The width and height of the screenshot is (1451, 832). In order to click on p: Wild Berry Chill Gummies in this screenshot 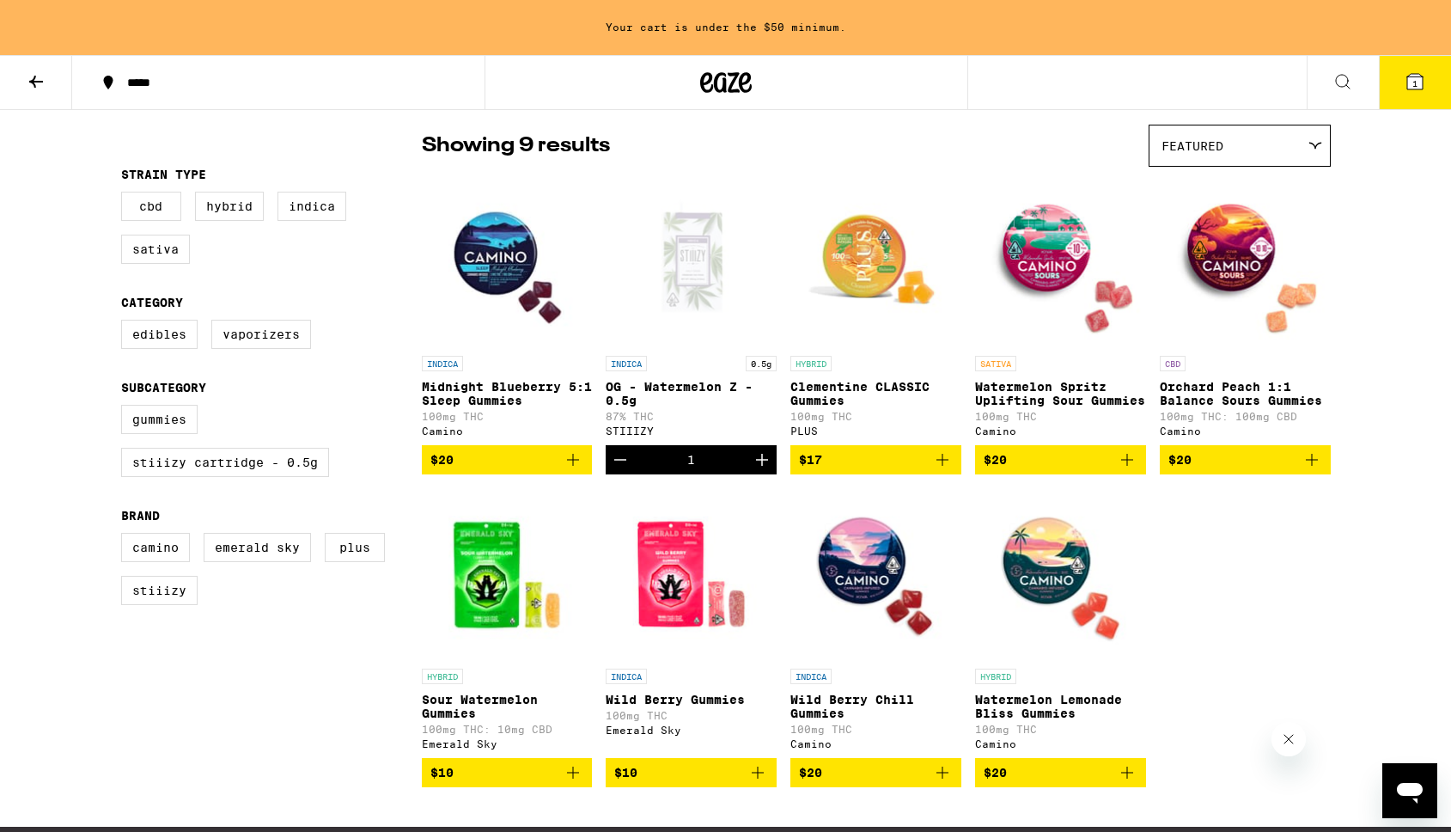, I will do `click(875, 706)`.